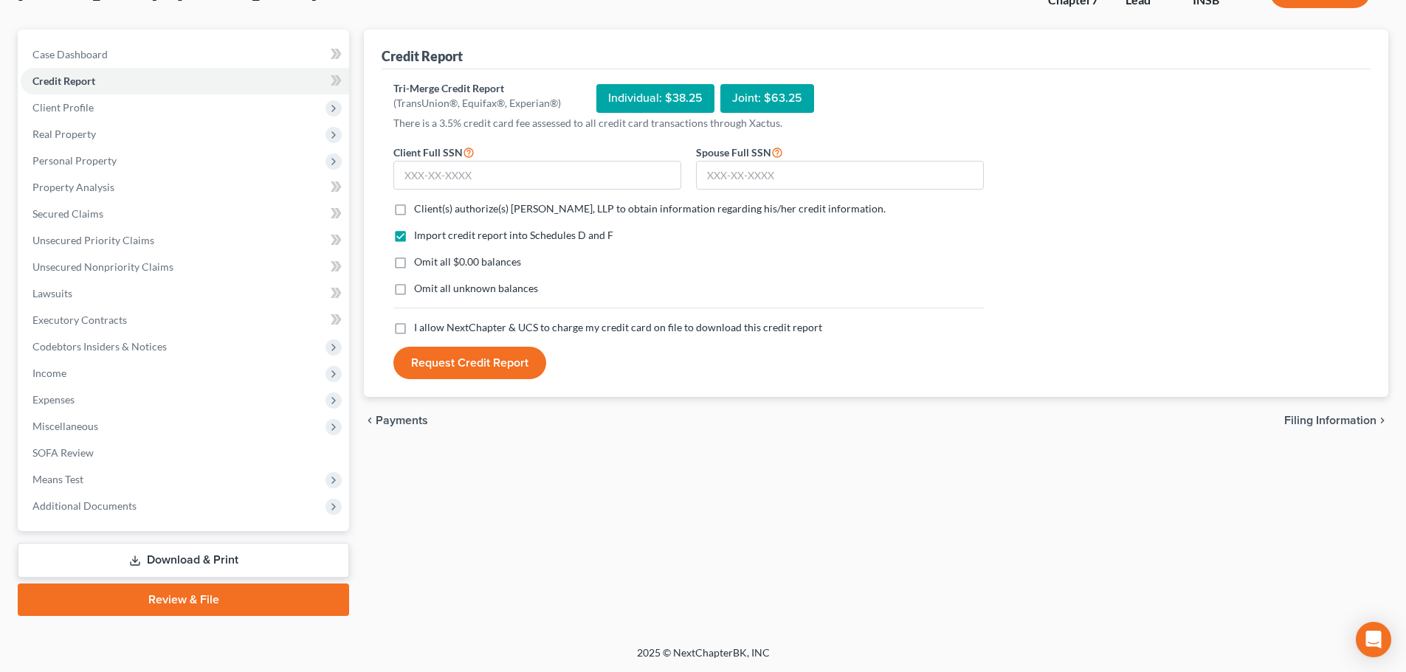 Image resolution: width=1406 pixels, height=672 pixels. Describe the element at coordinates (68, 213) in the screenshot. I see `span: Secured Claims` at that location.